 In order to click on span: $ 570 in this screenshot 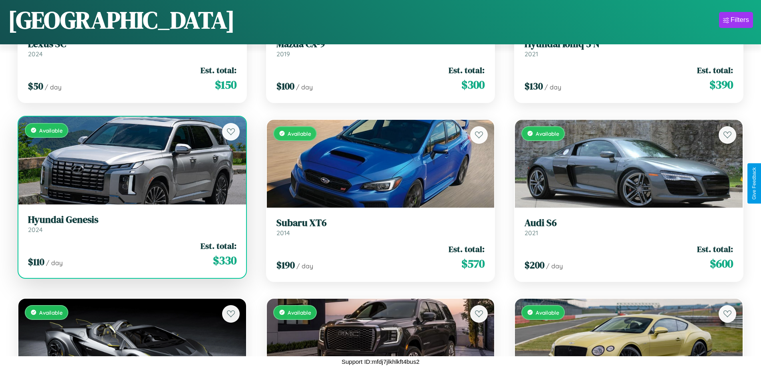, I will do `click(473, 264)`.